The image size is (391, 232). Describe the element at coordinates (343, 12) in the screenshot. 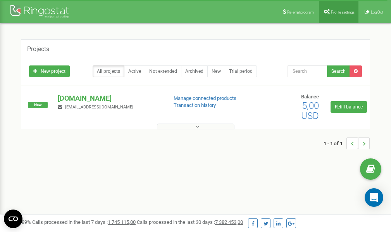

I see `span: Profile settings` at that location.